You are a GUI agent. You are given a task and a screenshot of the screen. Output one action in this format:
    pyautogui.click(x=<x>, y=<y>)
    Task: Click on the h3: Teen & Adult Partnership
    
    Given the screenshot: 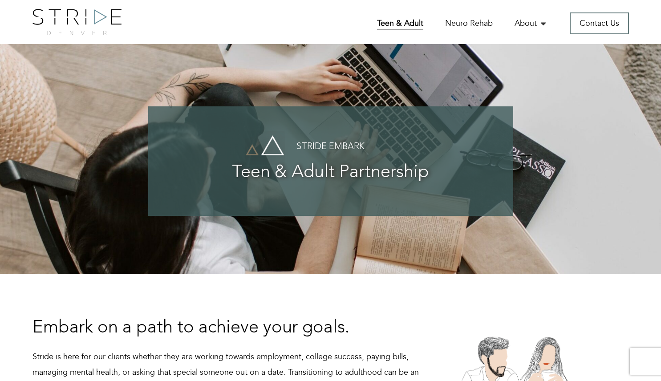 What is the action you would take?
    pyautogui.click(x=331, y=173)
    